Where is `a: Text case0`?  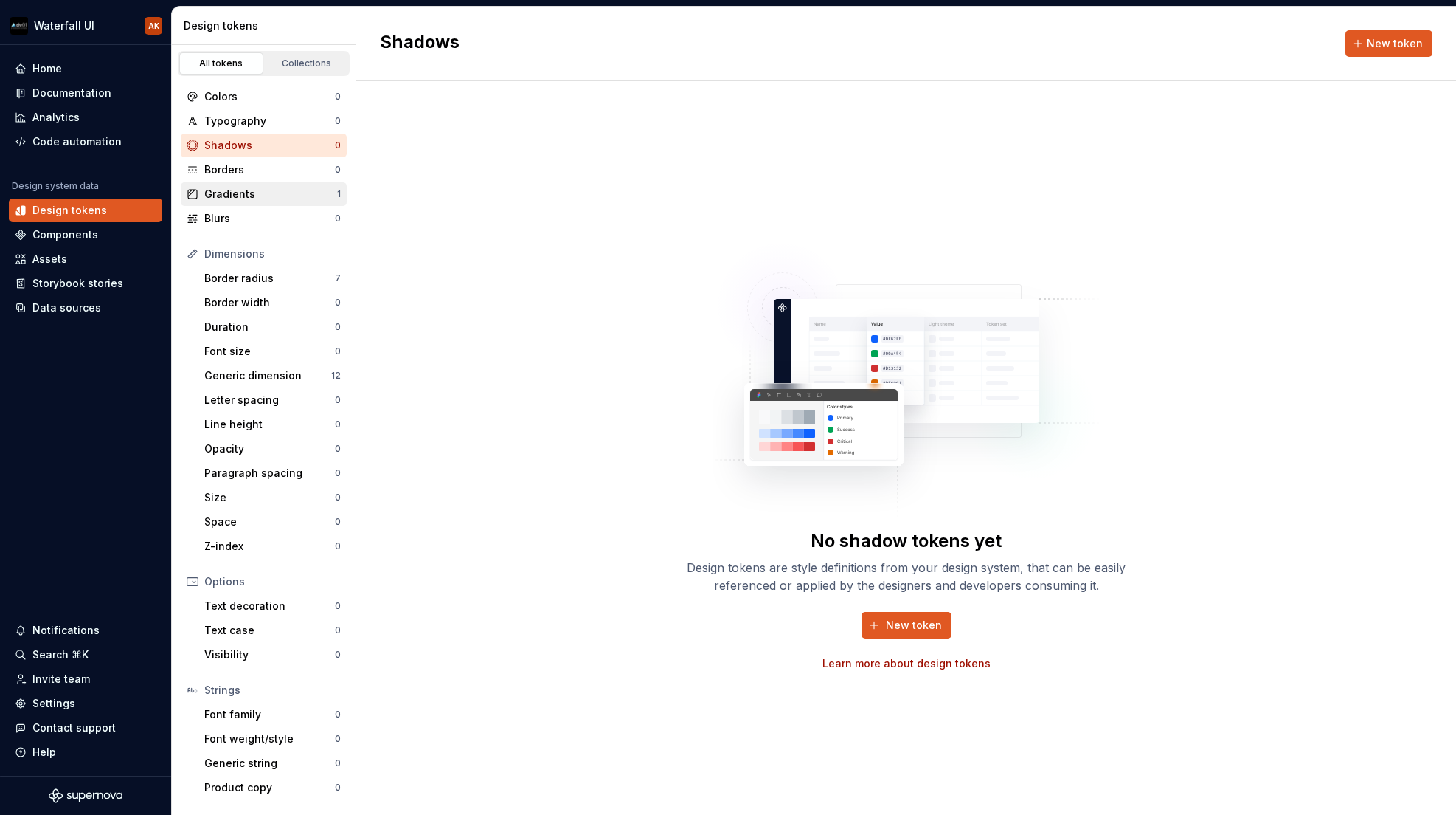
a: Text case0 is located at coordinates (272, 630).